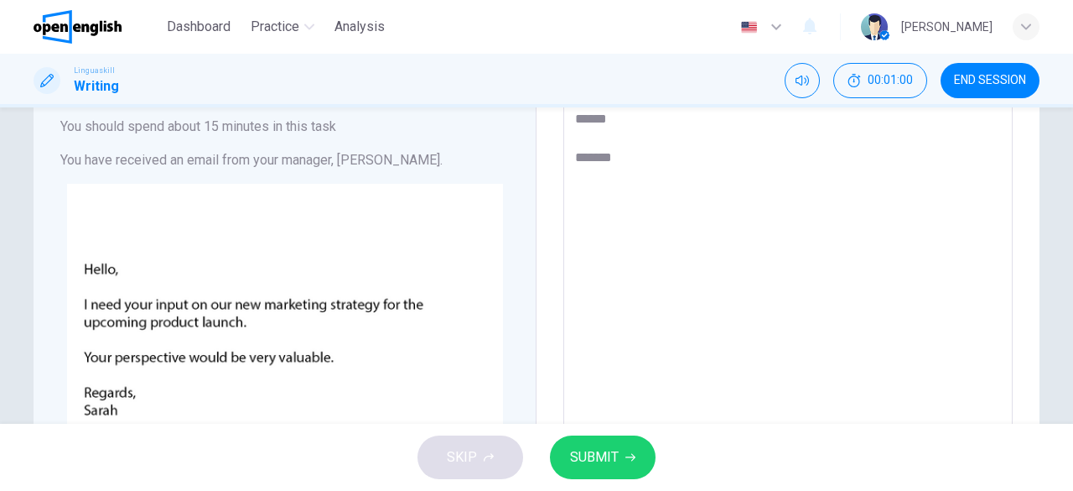 The width and height of the screenshot is (1073, 491). Describe the element at coordinates (360, 27) in the screenshot. I see `span: Analysis` at that location.